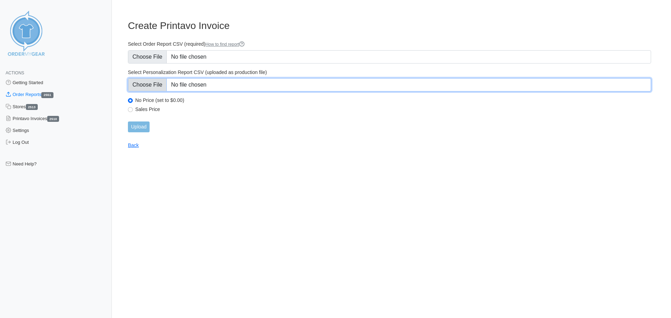 Image resolution: width=671 pixels, height=318 pixels. What do you see at coordinates (389, 44) in the screenshot?
I see `label: Select Order Report CSV (required)` at bounding box center [389, 44].